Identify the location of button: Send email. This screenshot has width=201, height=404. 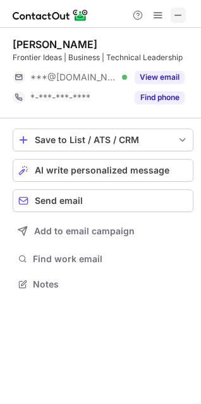
(103, 201).